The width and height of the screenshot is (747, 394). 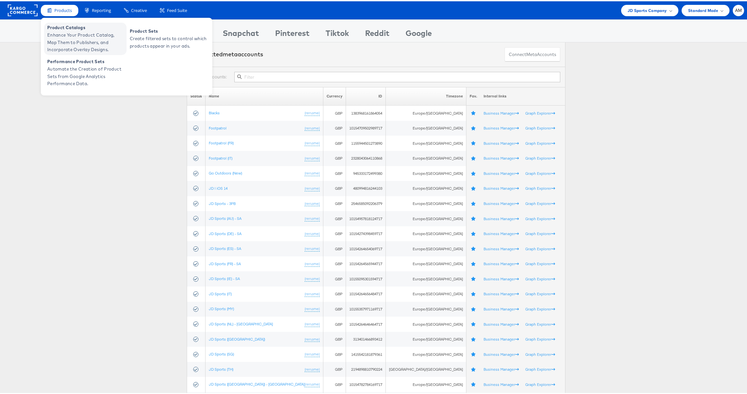 What do you see at coordinates (365, 142) in the screenshot?
I see `td: 1155944501273890` at bounding box center [365, 142].